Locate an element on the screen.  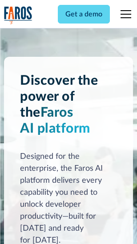
h1: Discover the power of the is located at coordinates (68, 105).